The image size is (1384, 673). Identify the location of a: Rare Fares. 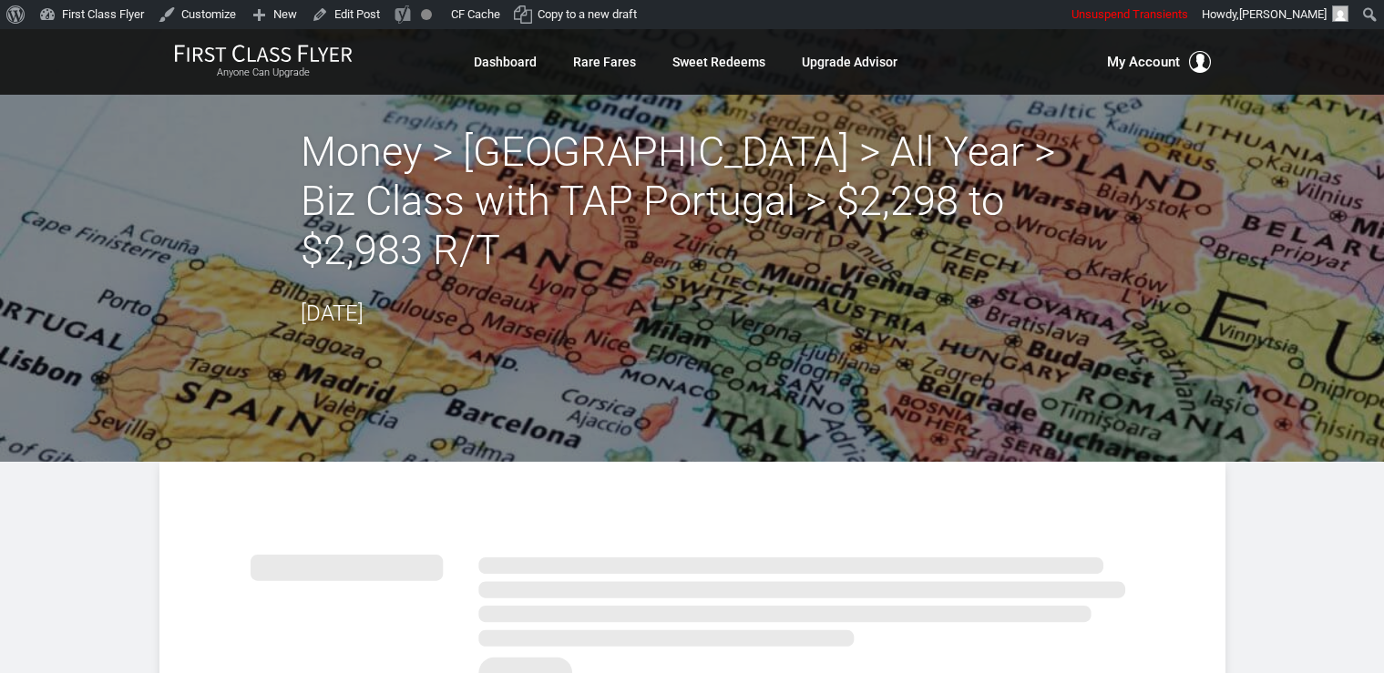
(604, 62).